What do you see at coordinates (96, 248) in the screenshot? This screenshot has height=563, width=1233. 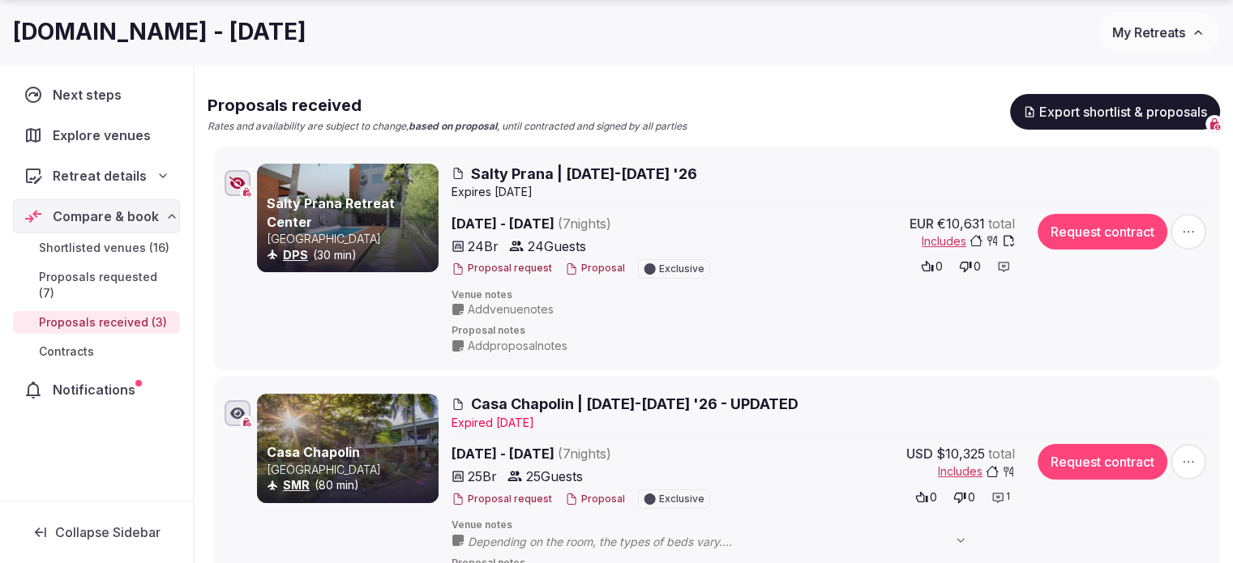 I see `a: Shortlisted venues (16)` at bounding box center [96, 248].